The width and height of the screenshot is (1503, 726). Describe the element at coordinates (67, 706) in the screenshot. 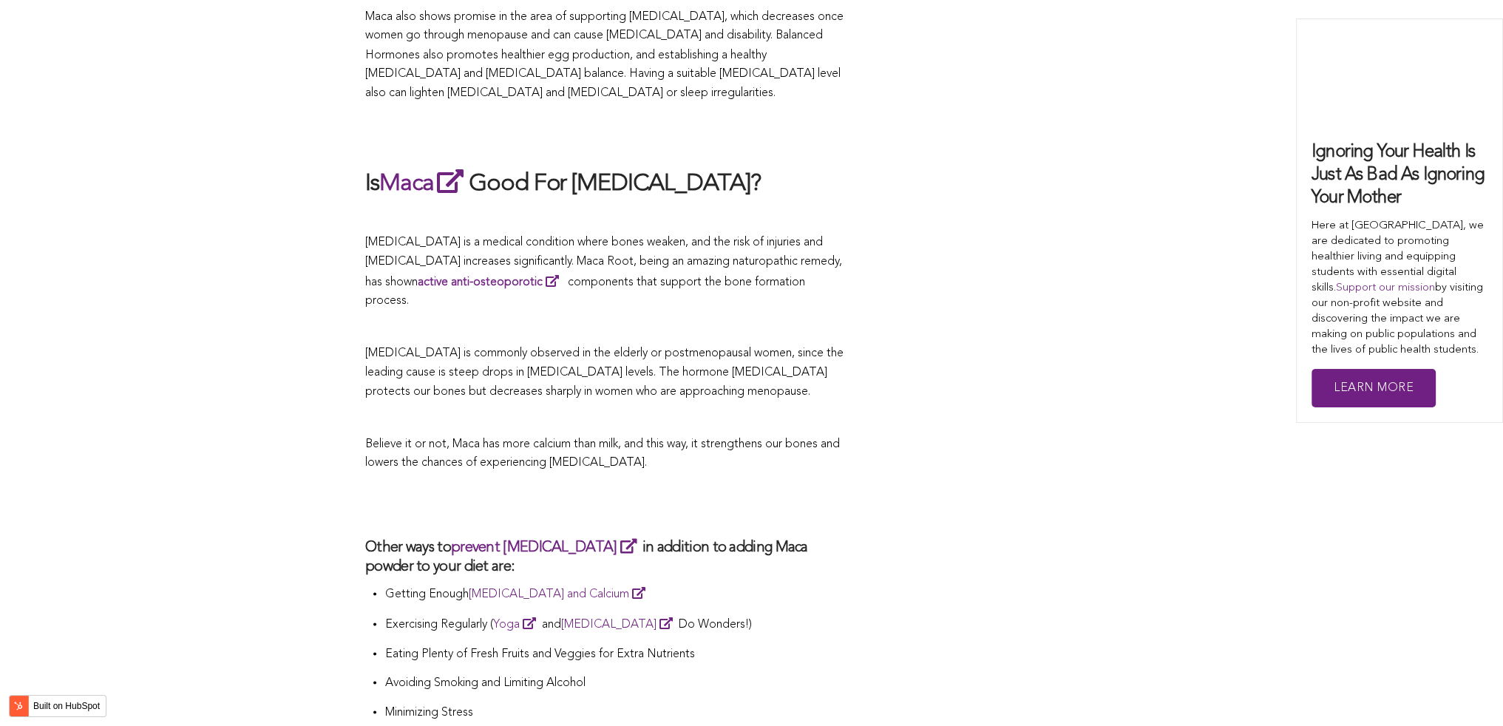

I see `label: Built on HubSpot` at that location.